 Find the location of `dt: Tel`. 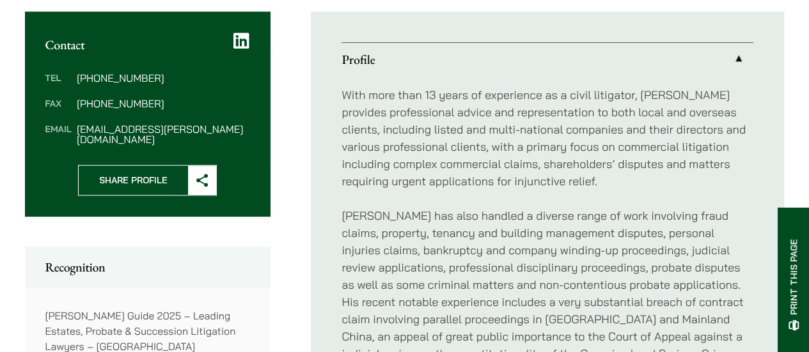

dt: Tel is located at coordinates (58, 86).